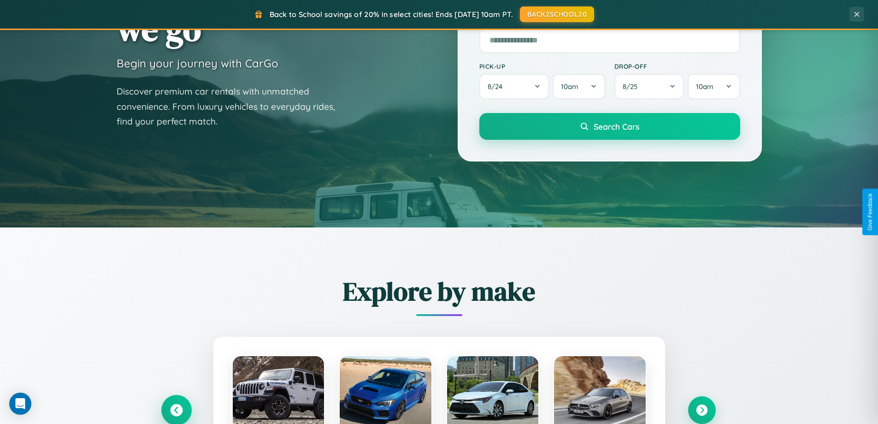 The image size is (878, 424). I want to click on label: Drop-off, so click(677, 66).